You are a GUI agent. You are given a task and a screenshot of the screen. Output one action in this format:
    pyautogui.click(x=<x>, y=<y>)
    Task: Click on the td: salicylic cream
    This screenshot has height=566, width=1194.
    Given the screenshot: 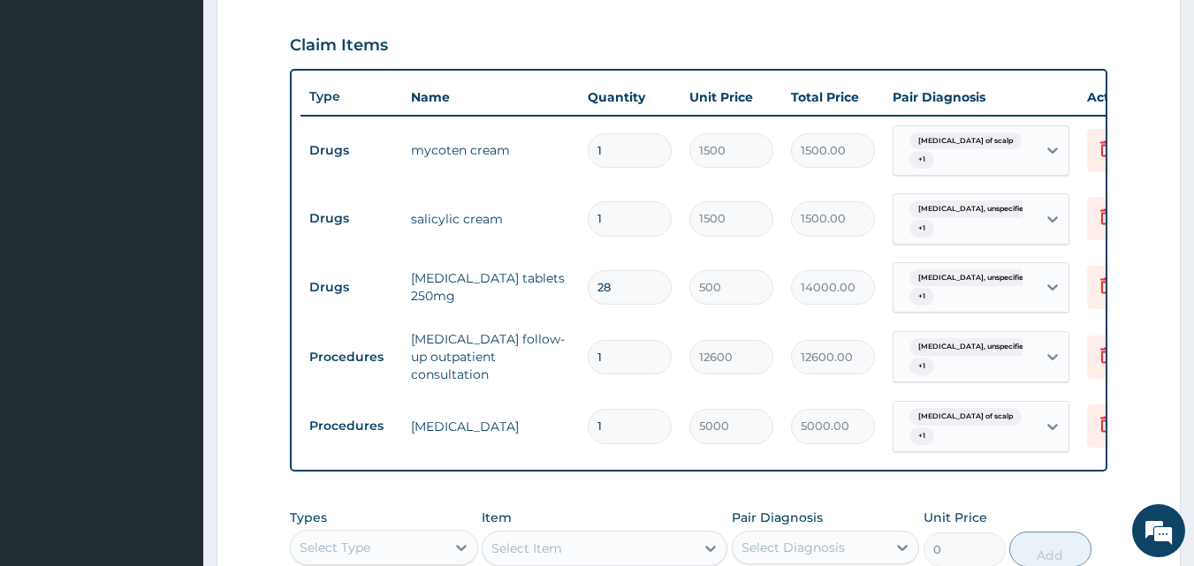 What is the action you would take?
    pyautogui.click(x=490, y=219)
    